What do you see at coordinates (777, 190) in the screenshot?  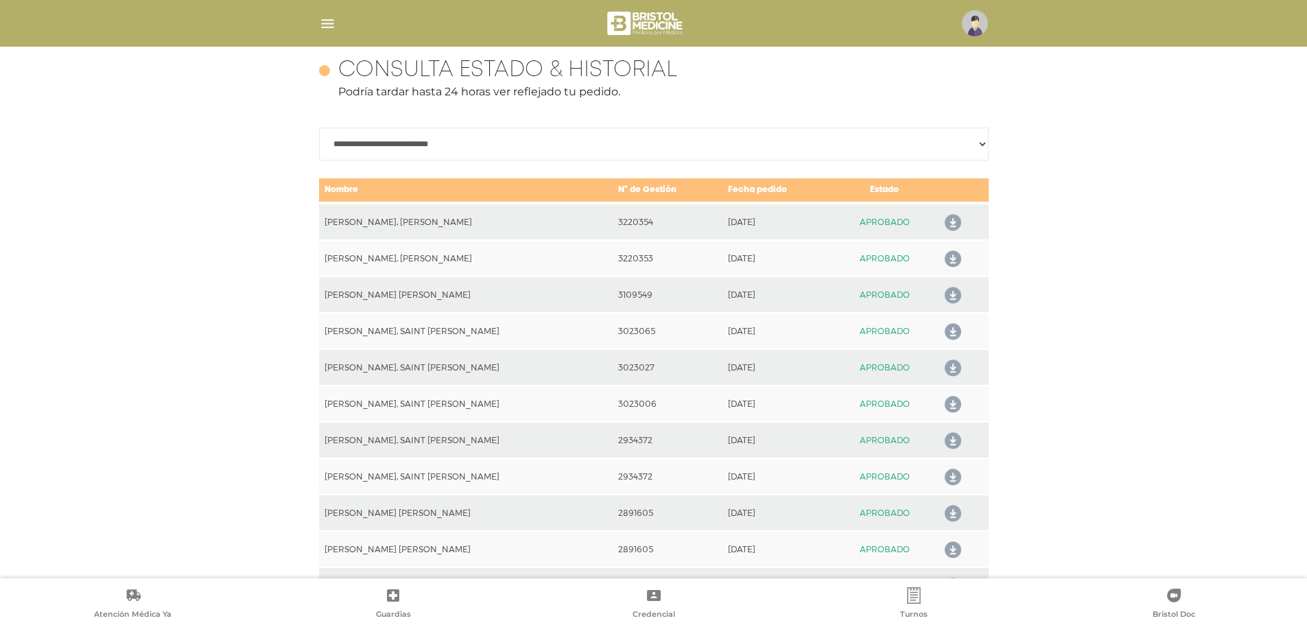 I see `td: Fecha pedido` at bounding box center [777, 190].